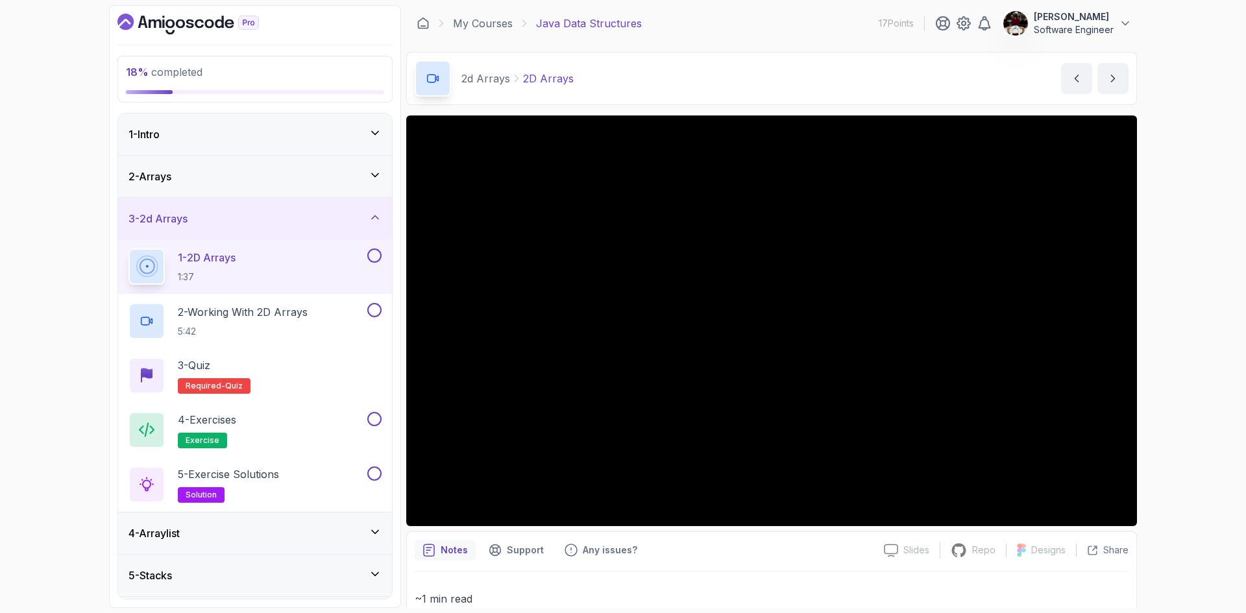  Describe the element at coordinates (243, 312) in the screenshot. I see `p: 2 - Working With 2D Arrays` at that location.